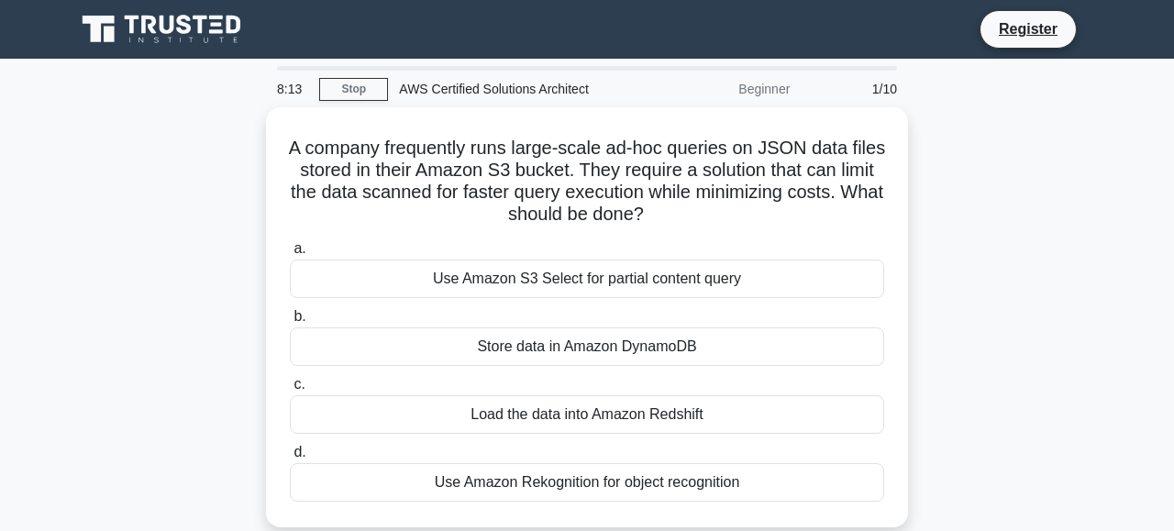 The height and width of the screenshot is (531, 1174). What do you see at coordinates (293, 89) in the screenshot?
I see `div: 8:13` at bounding box center [293, 89].